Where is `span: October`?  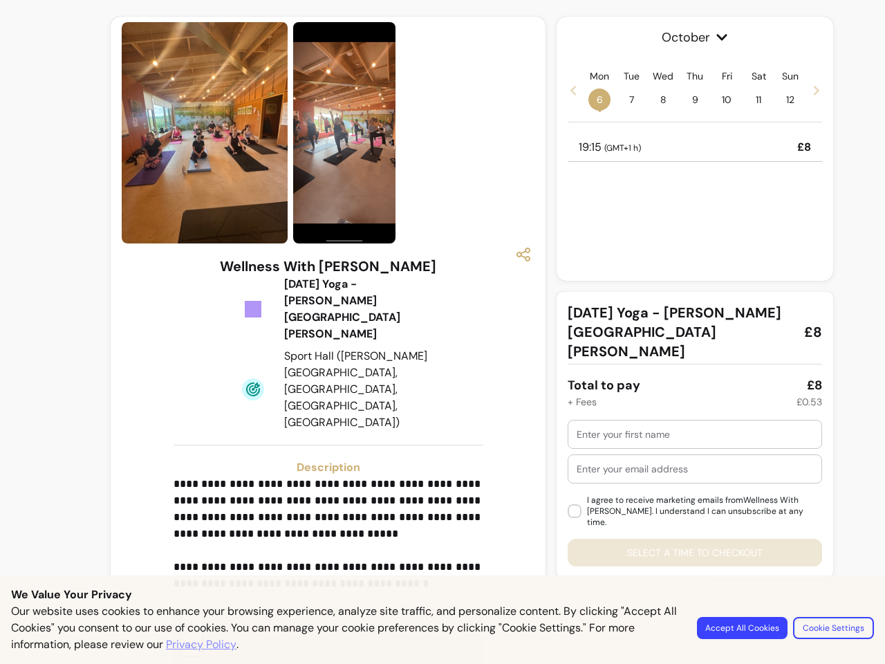 span: October is located at coordinates (695, 37).